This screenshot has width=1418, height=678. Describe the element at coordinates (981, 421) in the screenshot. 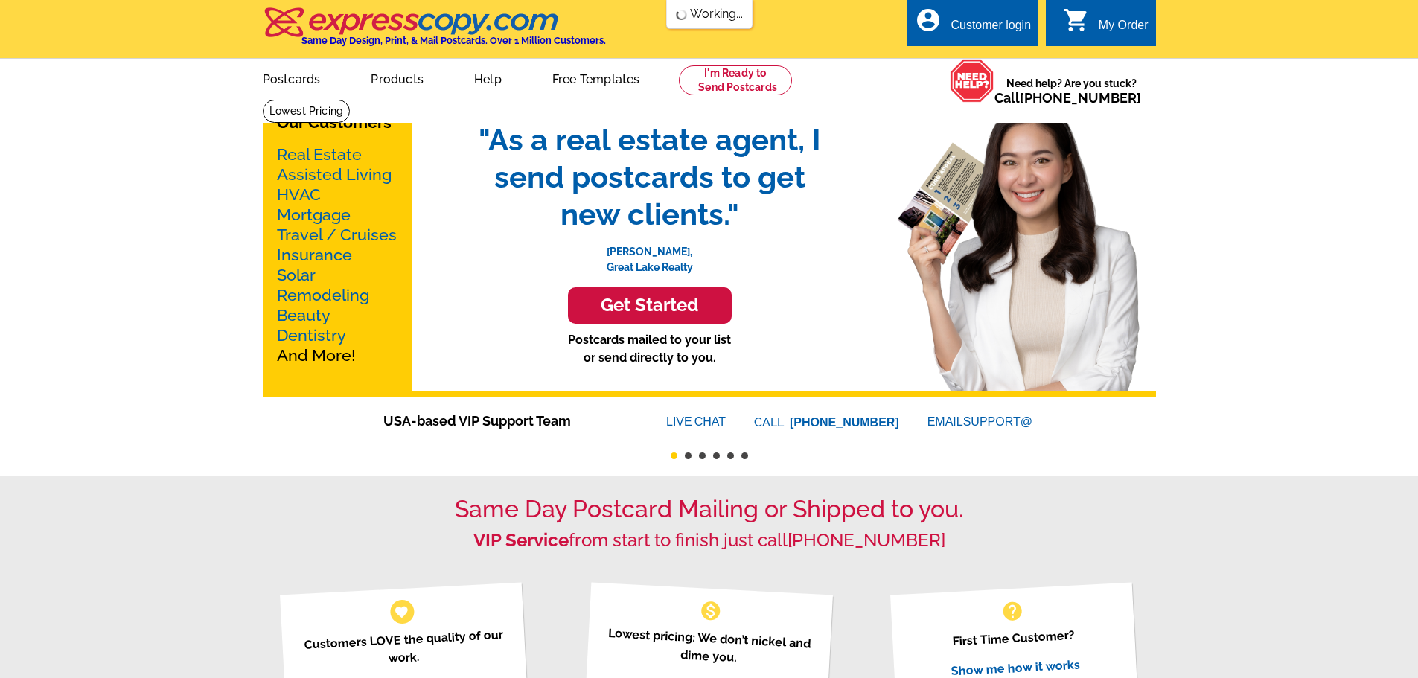

I see `a: EMAILSUPPORT@` at that location.